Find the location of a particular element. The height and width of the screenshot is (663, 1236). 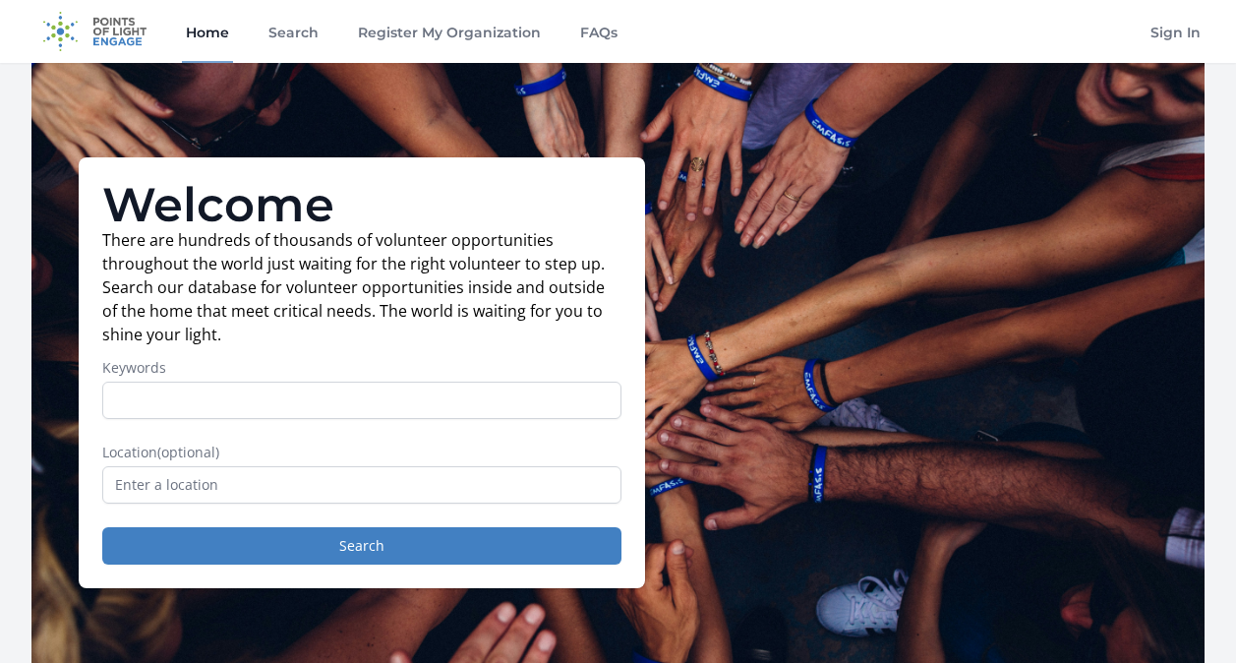

label: Location is located at coordinates (362, 452).